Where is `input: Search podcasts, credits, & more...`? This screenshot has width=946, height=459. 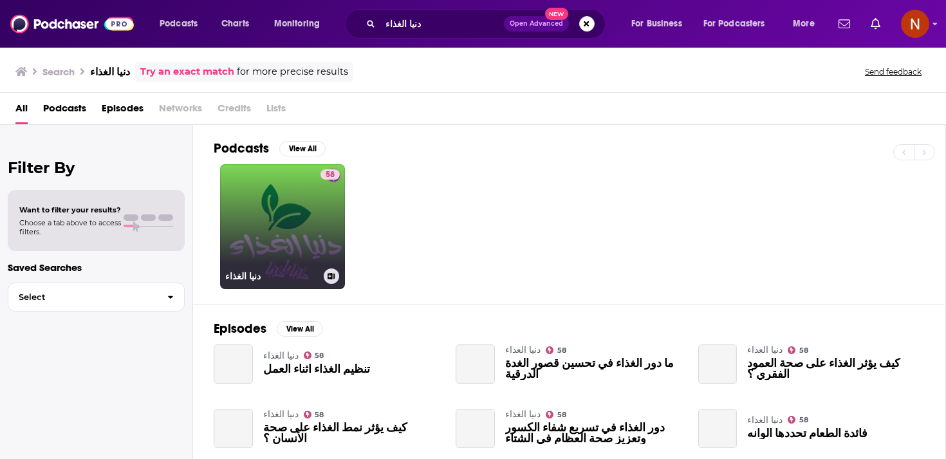
input: Search podcasts, credits, & more... is located at coordinates (442, 24).